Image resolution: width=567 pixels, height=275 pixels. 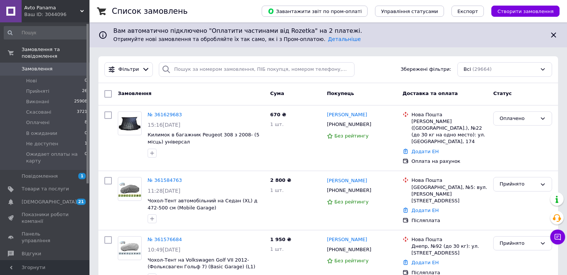 What do you see at coordinates (45, 218) in the screenshot?
I see `span: Показники роботи компанії` at bounding box center [45, 218].